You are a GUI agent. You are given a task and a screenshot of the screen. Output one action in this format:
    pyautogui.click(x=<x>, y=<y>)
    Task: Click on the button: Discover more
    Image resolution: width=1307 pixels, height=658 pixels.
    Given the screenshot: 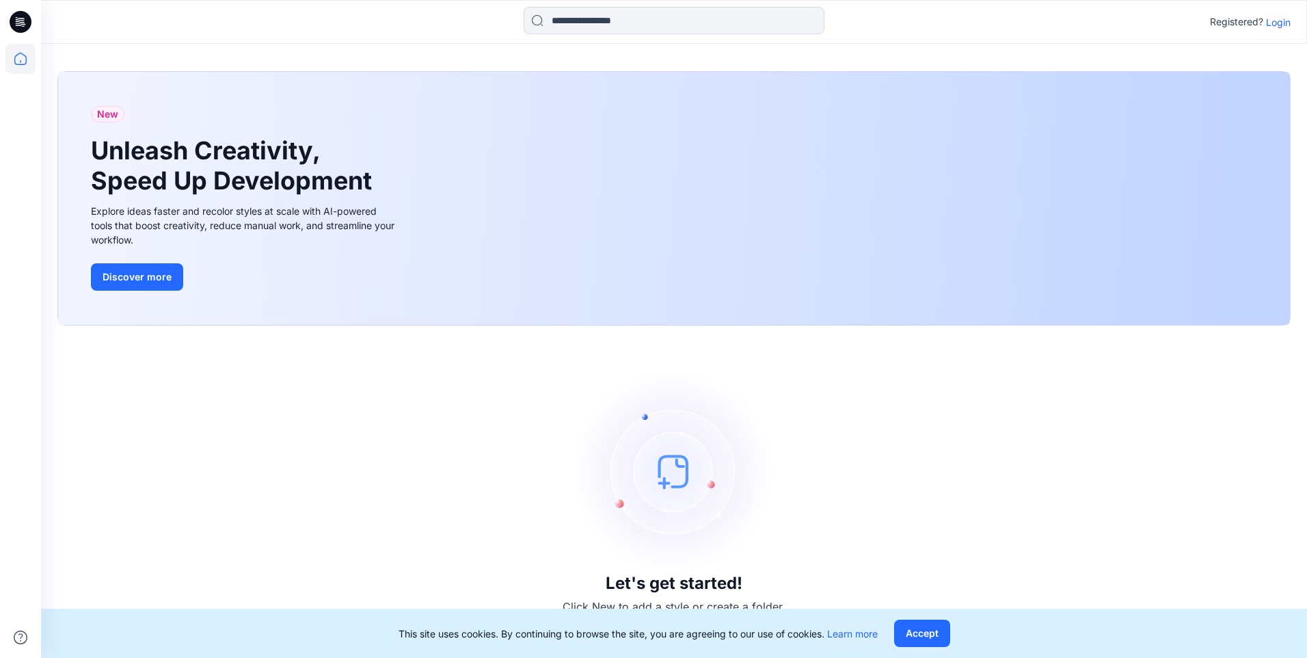 What is the action you would take?
    pyautogui.click(x=137, y=277)
    